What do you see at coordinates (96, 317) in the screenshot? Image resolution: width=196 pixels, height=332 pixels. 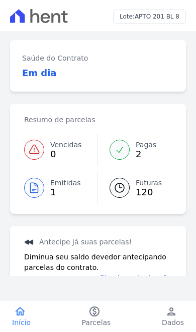 I see `a: paidParcelas` at bounding box center [96, 317].